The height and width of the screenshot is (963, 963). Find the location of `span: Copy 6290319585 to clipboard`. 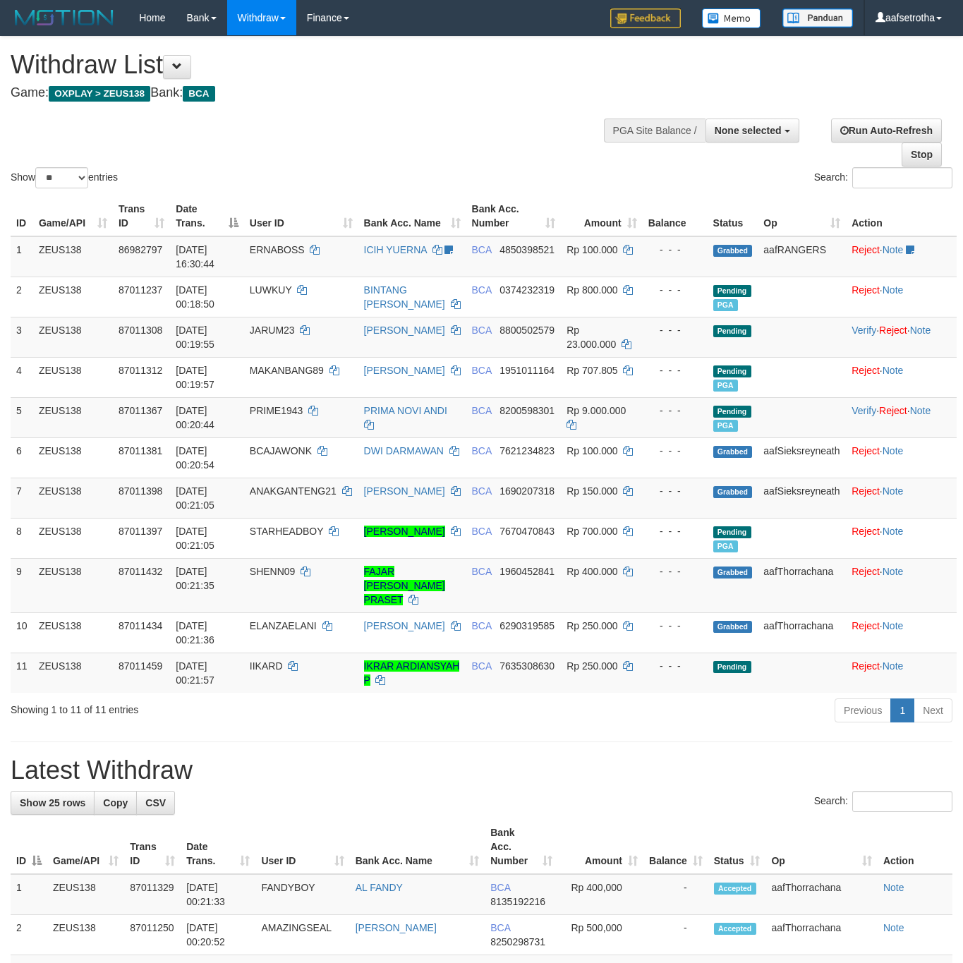

span: Copy 6290319585 to clipboard is located at coordinates (527, 626).